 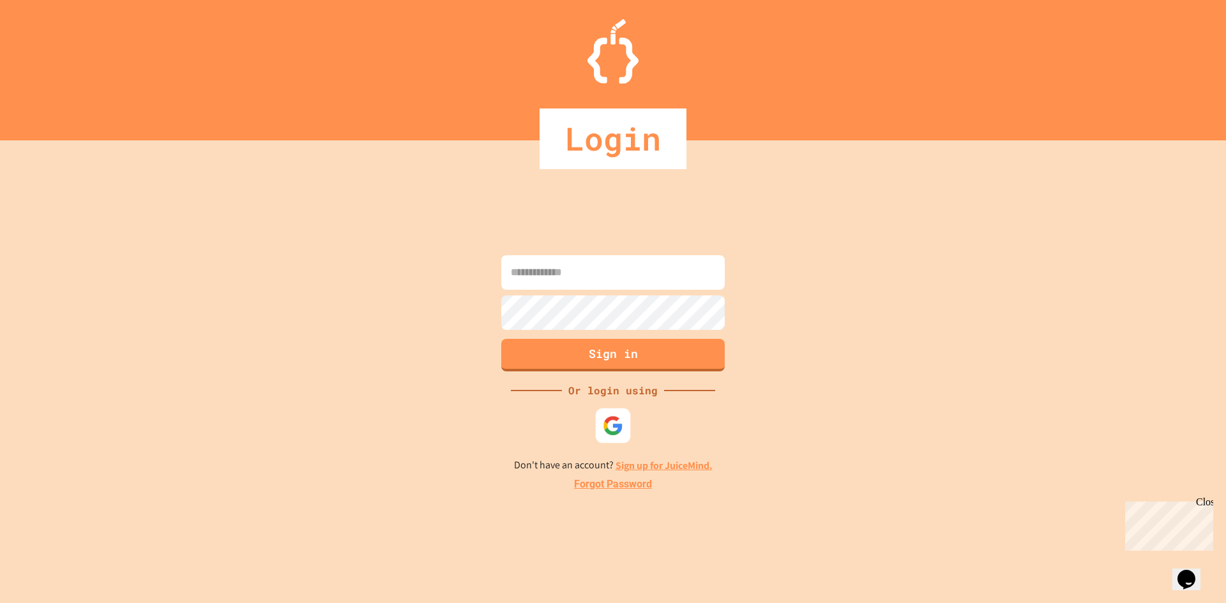 What do you see at coordinates (613, 355) in the screenshot?
I see `button: Sign in` at bounding box center [613, 355].